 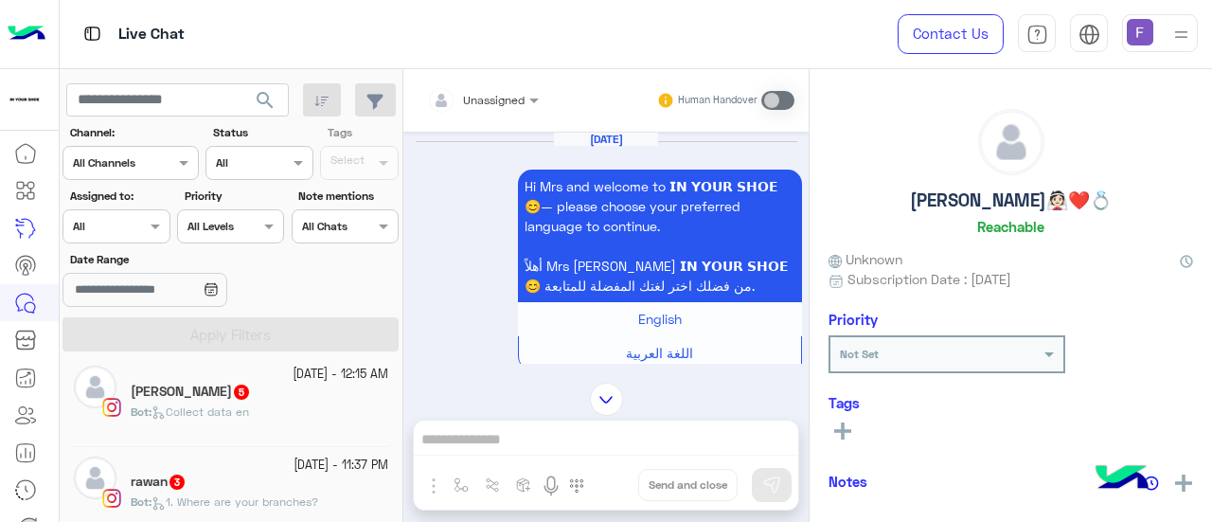 I want to click on span: 3, so click(x=177, y=482).